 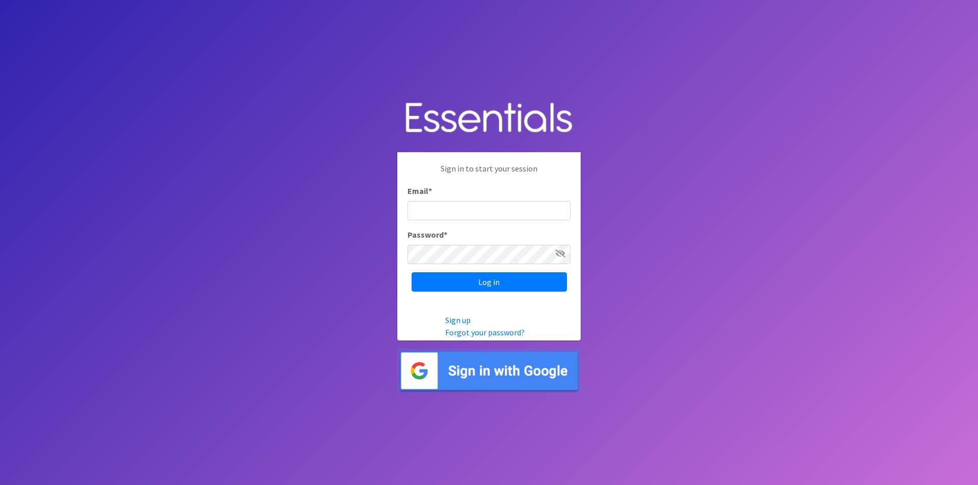 I want to click on img: Human Essentials, so click(x=489, y=118).